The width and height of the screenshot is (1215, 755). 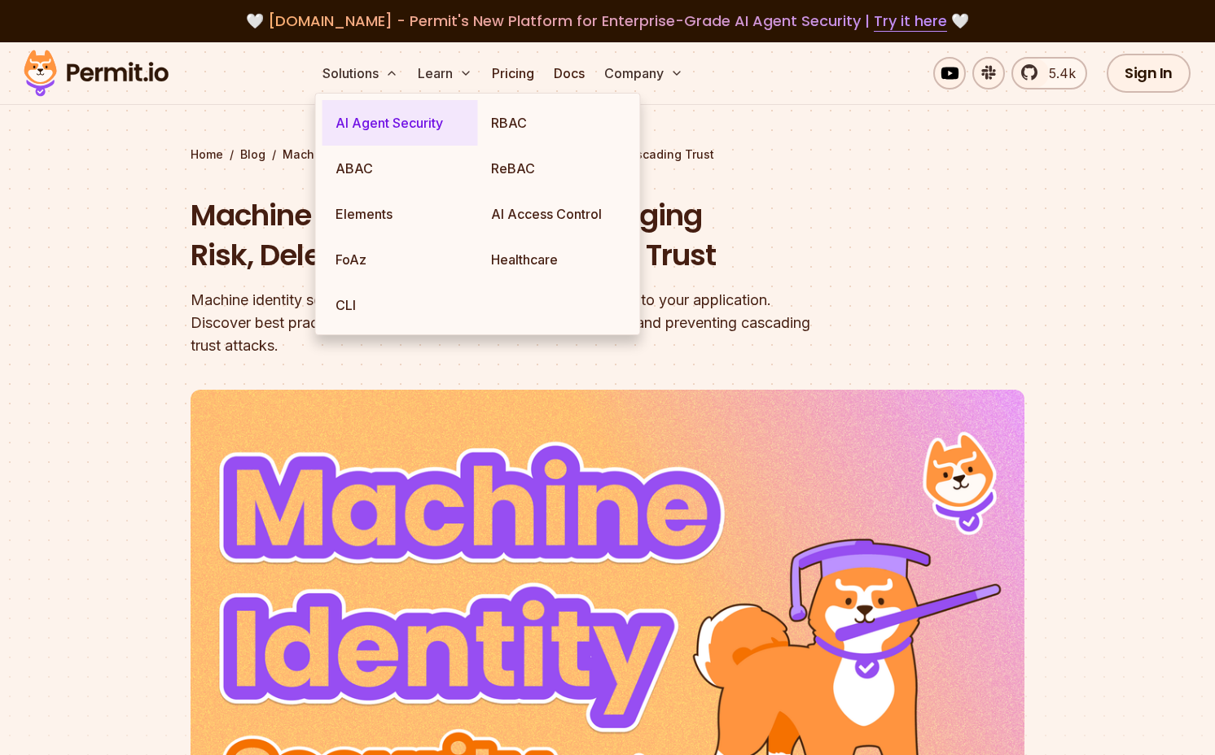 What do you see at coordinates (360, 73) in the screenshot?
I see `button: Solutions` at bounding box center [360, 73].